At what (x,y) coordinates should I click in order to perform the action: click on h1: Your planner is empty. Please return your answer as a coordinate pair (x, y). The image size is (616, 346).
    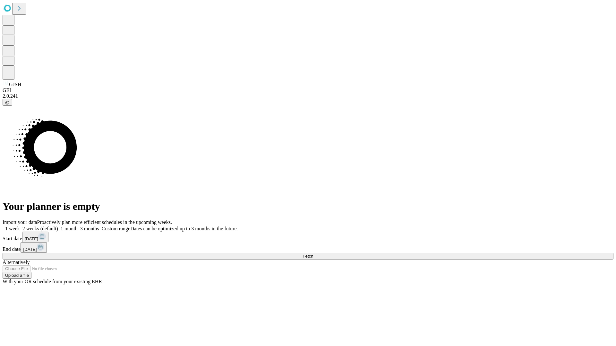
    Looking at the image, I should click on (308, 207).